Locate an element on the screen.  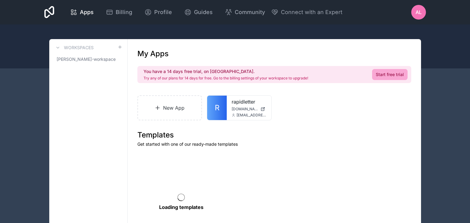
span: R is located at coordinates (217, 108).